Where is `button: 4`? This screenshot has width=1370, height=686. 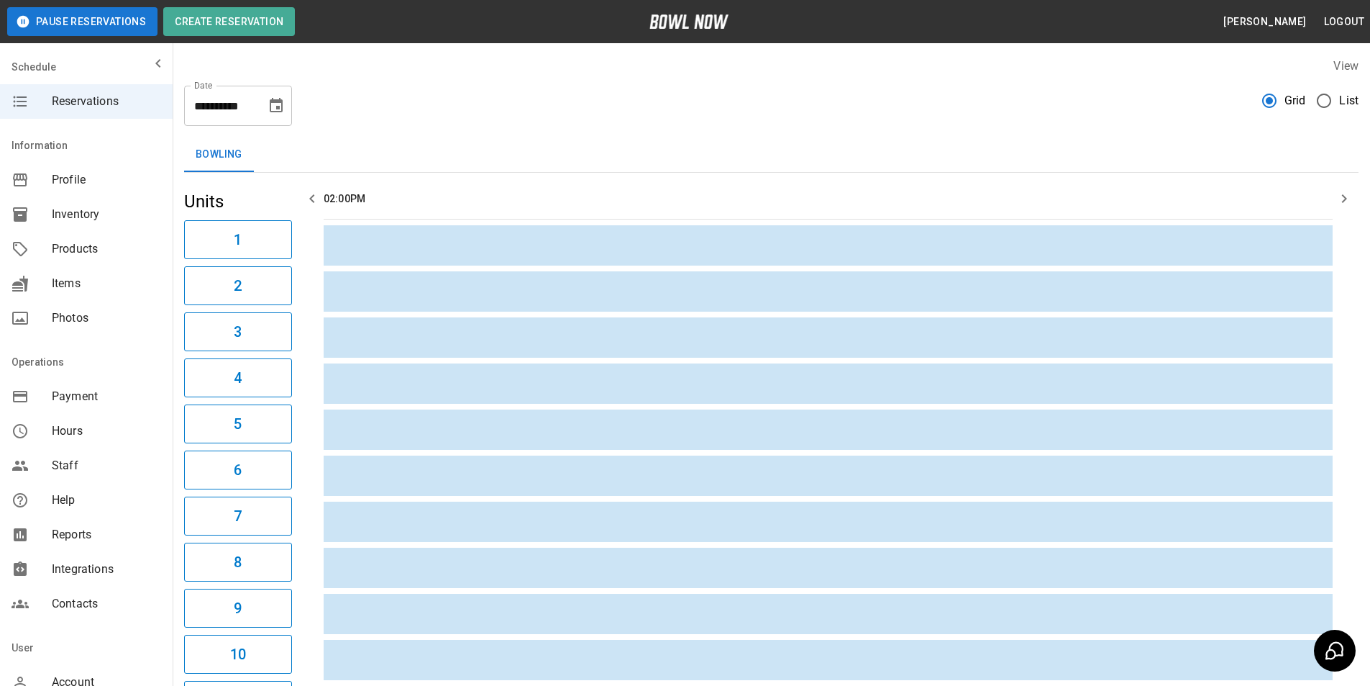
button: 4 is located at coordinates (238, 378).